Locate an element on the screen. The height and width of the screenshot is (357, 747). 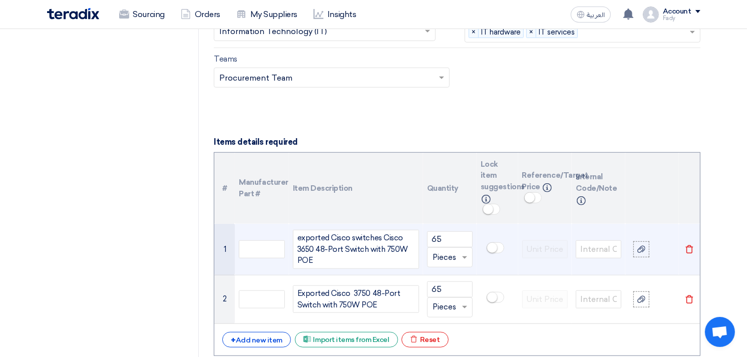
div: Add new item is located at coordinates (256, 339).